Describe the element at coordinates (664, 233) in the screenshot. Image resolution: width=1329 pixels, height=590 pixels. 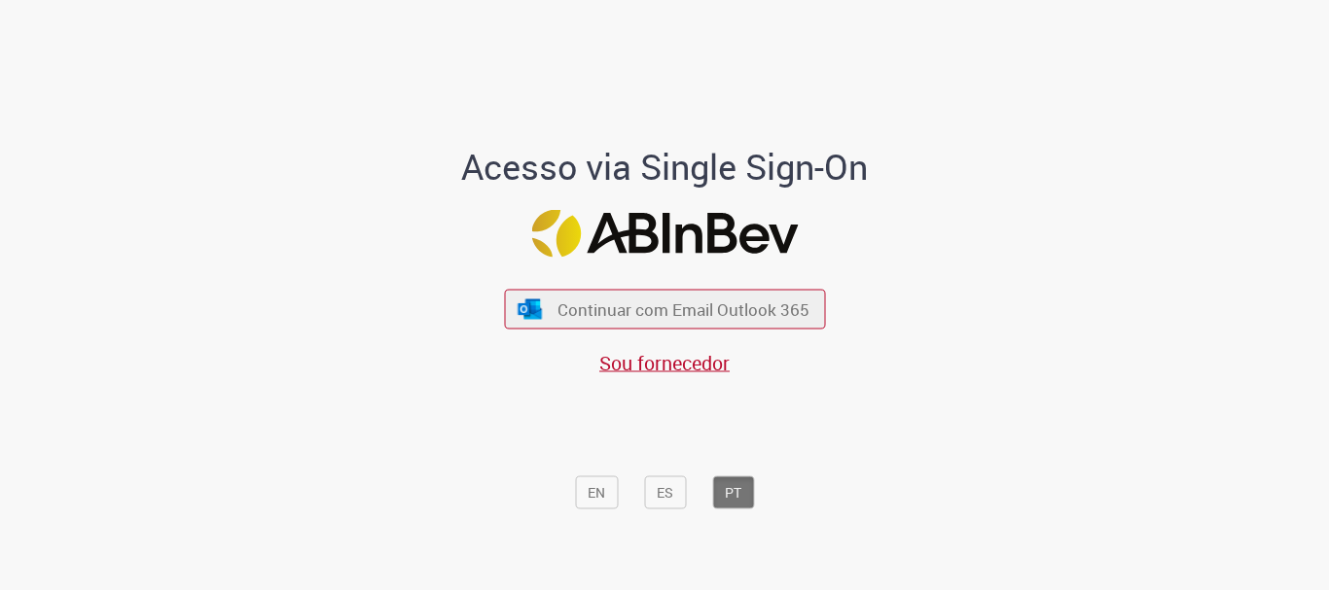
I see `img: Logo ABInBev` at that location.